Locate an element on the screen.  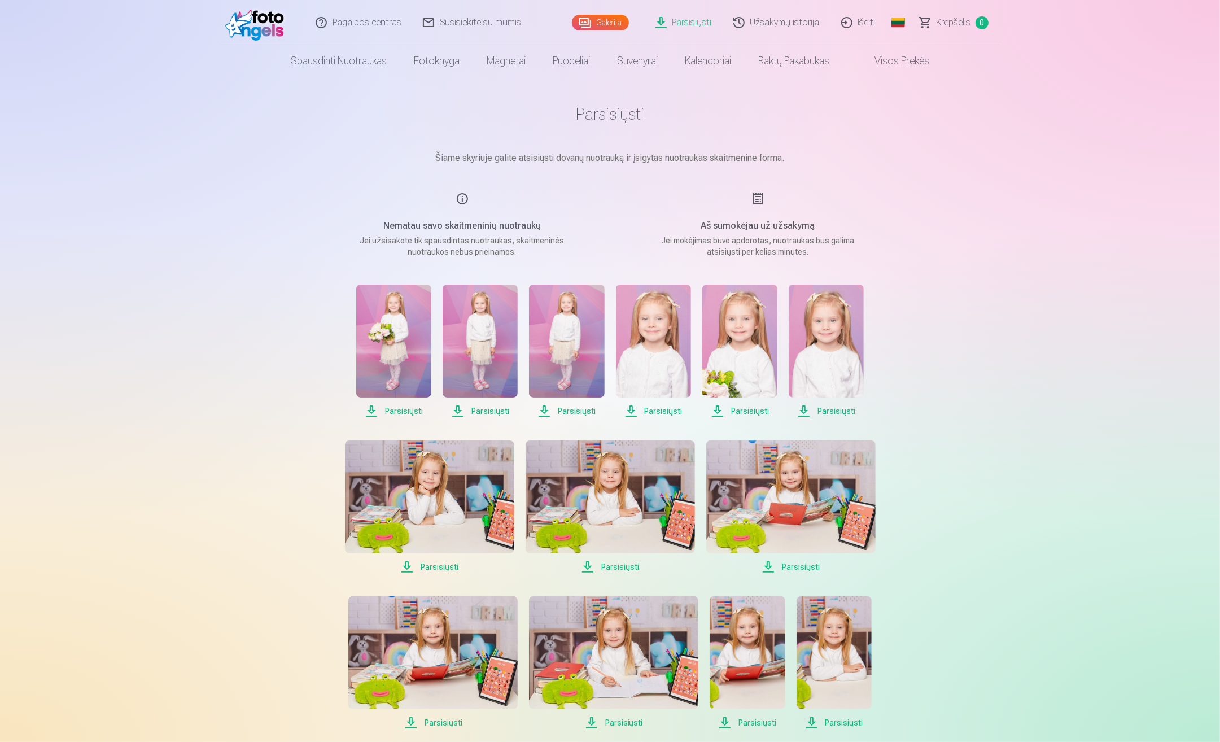
p: Jei mokėjimas buvo apdorotas, nuotraukas bus galima atsisiųsti per kelias minutes. is located at coordinates (758, 246).